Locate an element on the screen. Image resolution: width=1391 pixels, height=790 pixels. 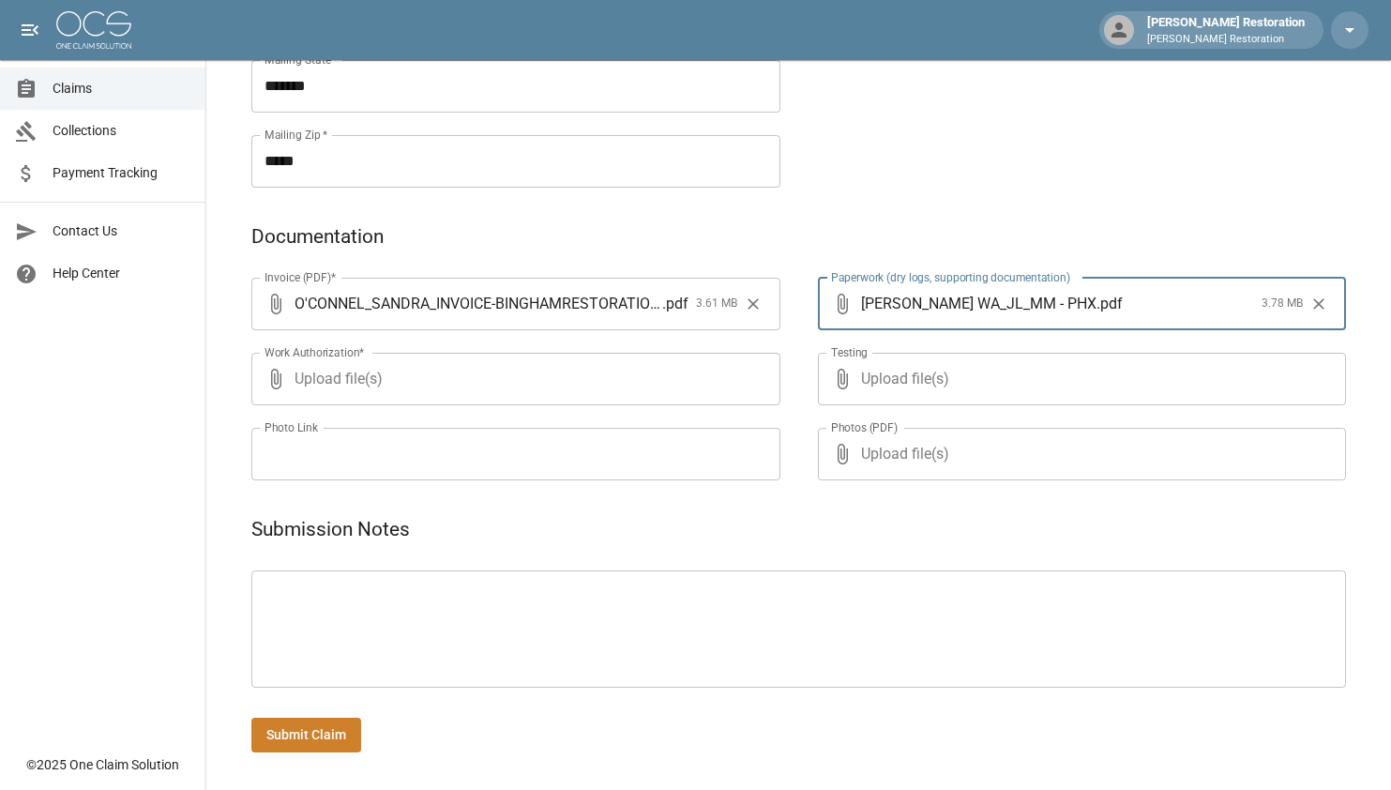
label: Paperwork (dry logs, supporting documentation) is located at coordinates (950, 277).